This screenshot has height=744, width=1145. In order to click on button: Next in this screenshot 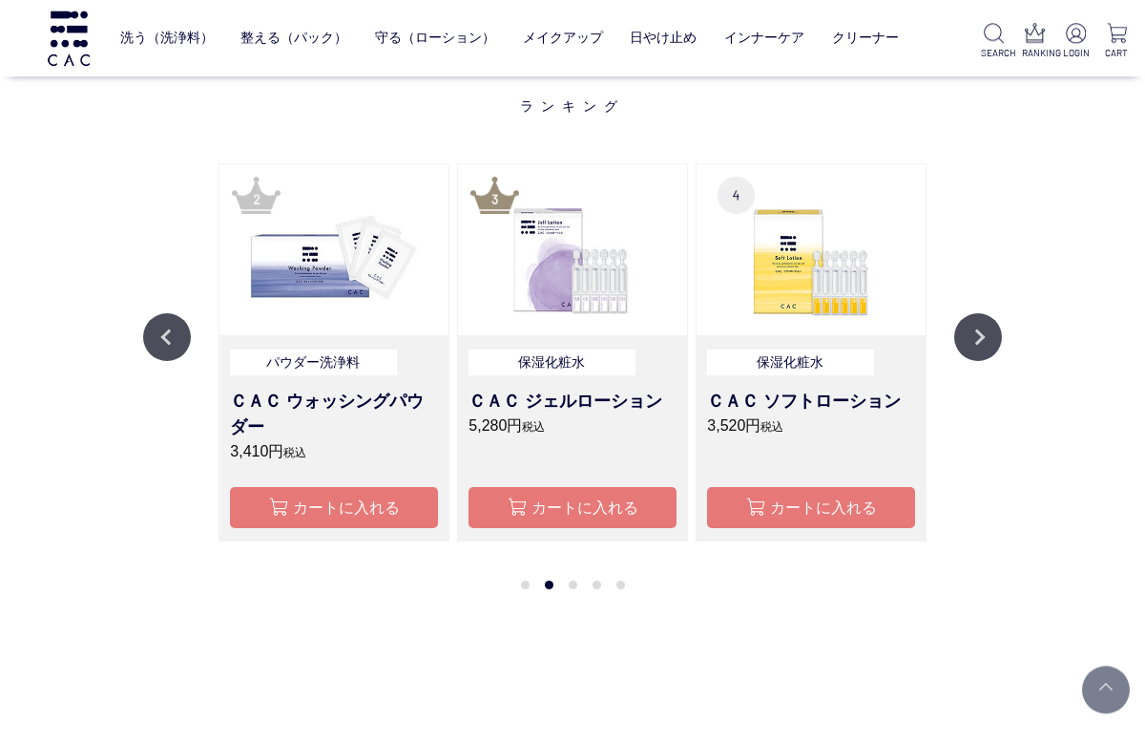, I will do `click(978, 337)`.